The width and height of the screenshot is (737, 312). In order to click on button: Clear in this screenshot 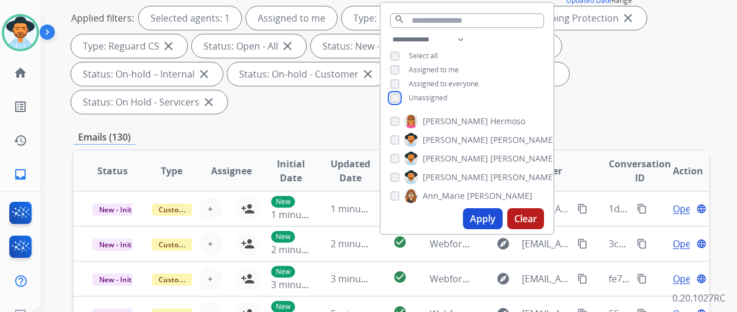, I will do `click(525, 219)`.